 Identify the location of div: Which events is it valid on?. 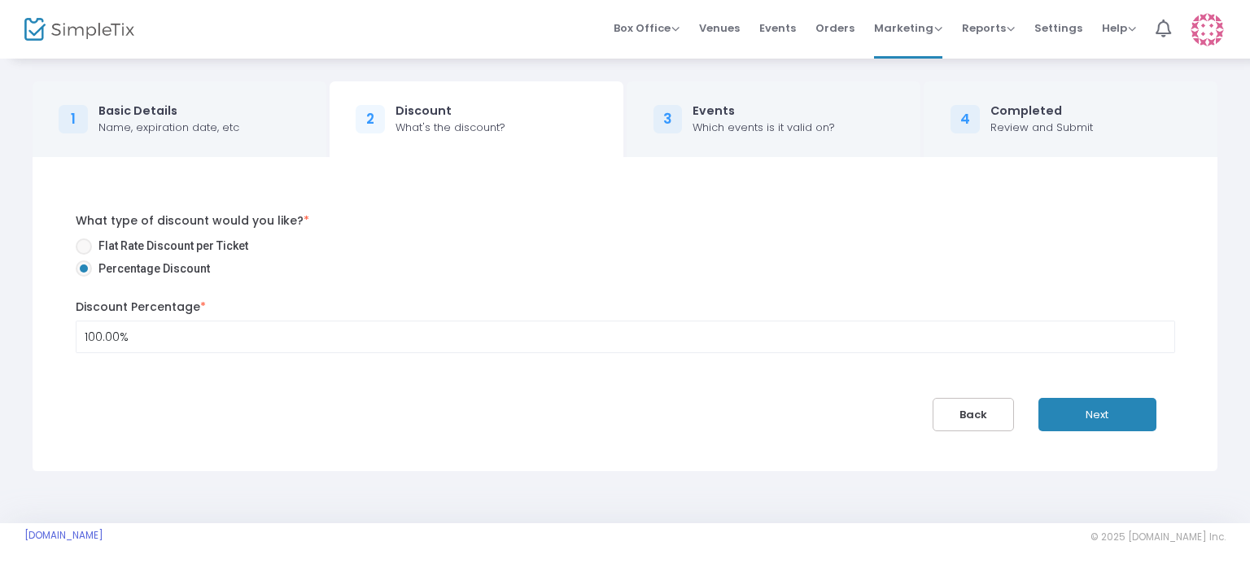
(763, 128).